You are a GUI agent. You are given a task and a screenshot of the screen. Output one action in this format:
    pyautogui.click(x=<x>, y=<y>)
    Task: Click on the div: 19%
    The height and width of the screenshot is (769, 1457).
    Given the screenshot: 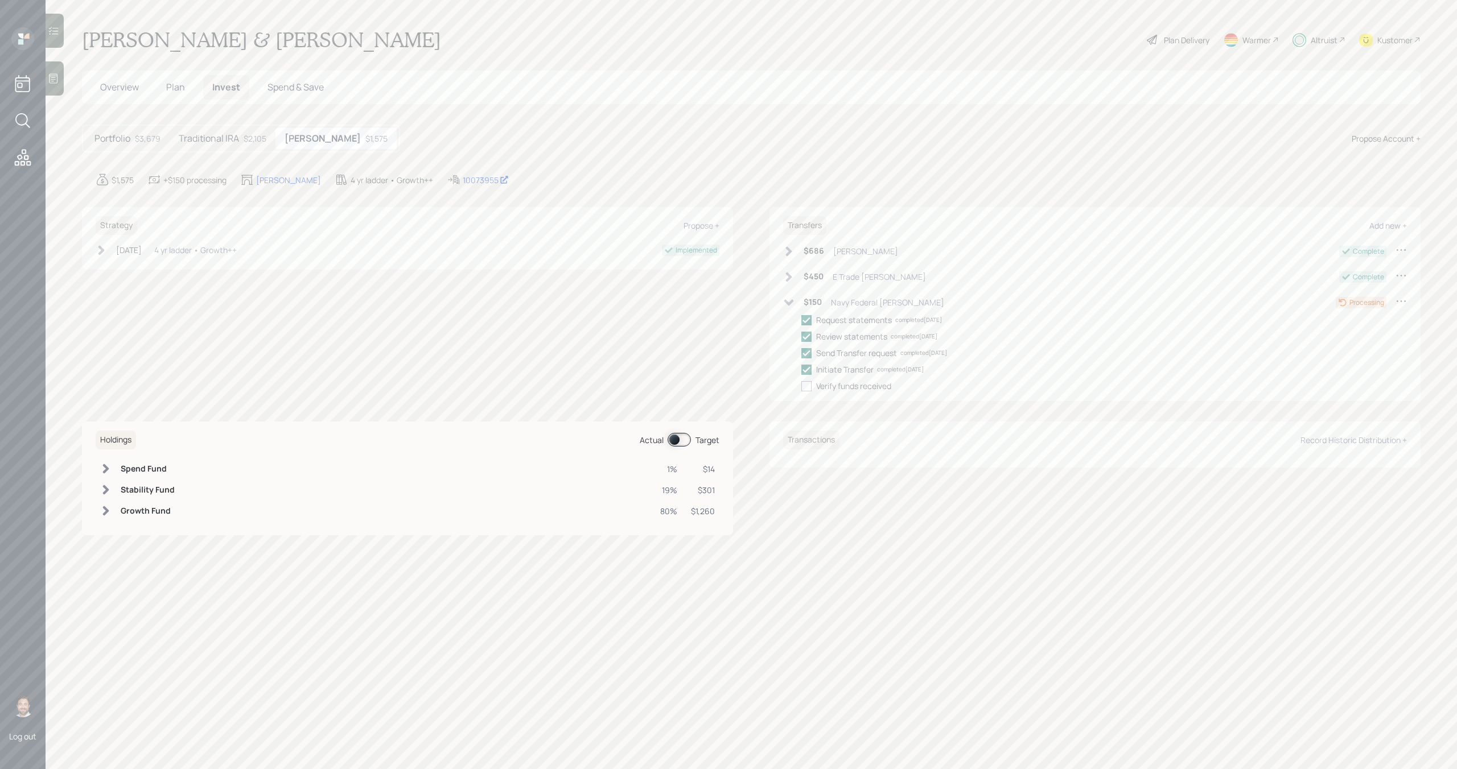 What is the action you would take?
    pyautogui.click(x=669, y=490)
    